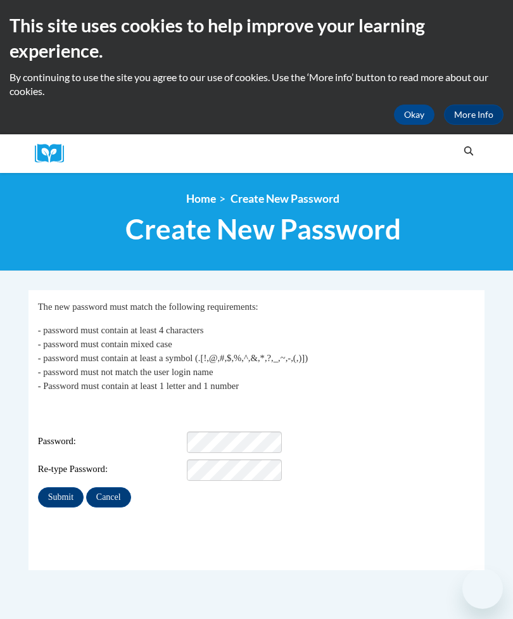 Image resolution: width=513 pixels, height=619 pixels. What do you see at coordinates (61, 497) in the screenshot?
I see `input: Submit` at bounding box center [61, 497].